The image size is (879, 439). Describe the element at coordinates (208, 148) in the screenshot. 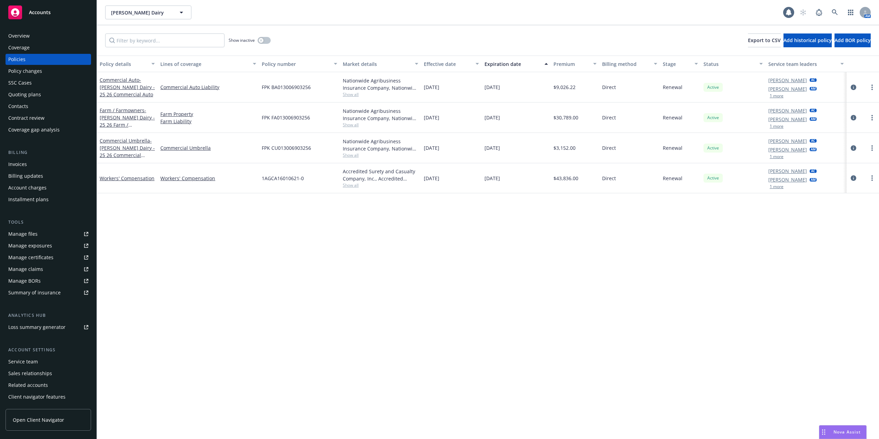

I see `a: Commercial Umbrella` at that location.